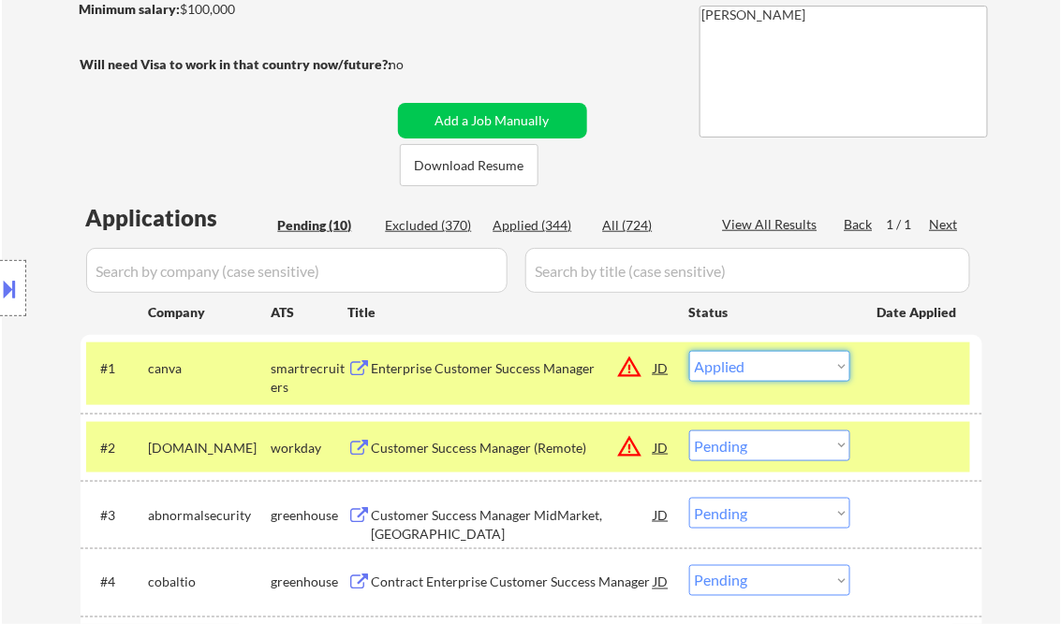 This screenshot has width=1061, height=624. Describe the element at coordinates (772, 225) in the screenshot. I see `div: View All Results` at that location.